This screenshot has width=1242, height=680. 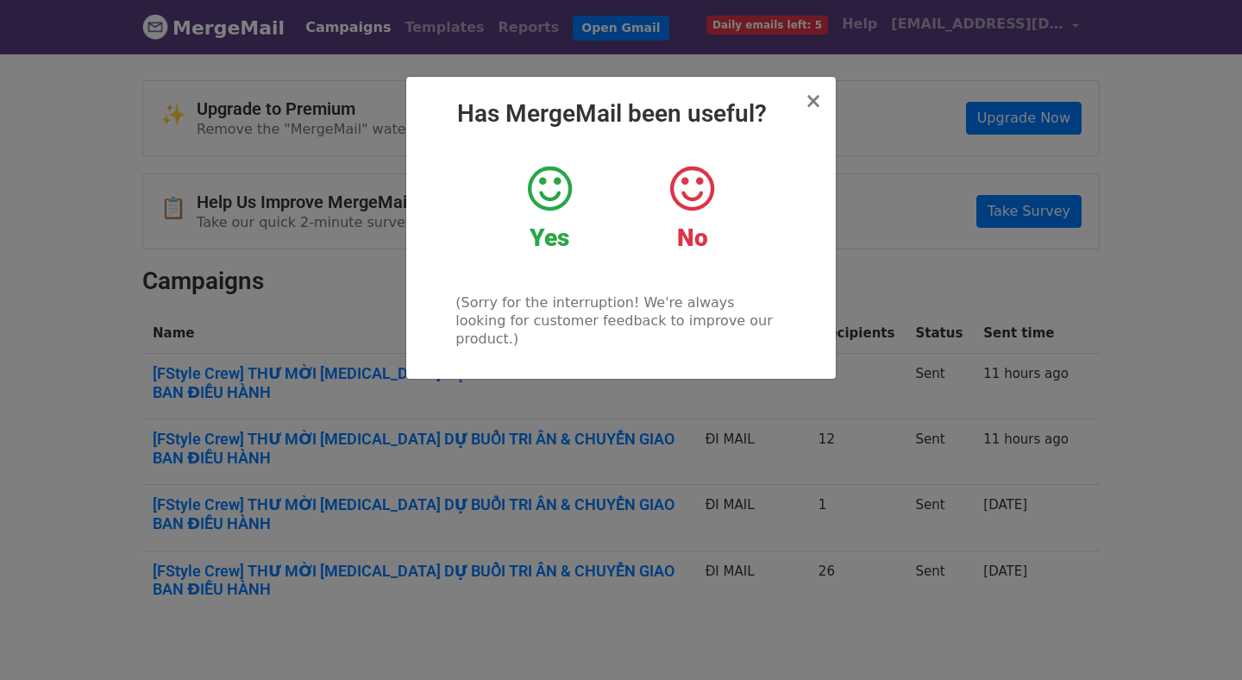 What do you see at coordinates (550, 208) in the screenshot?
I see `a: Yes` at bounding box center [550, 208].